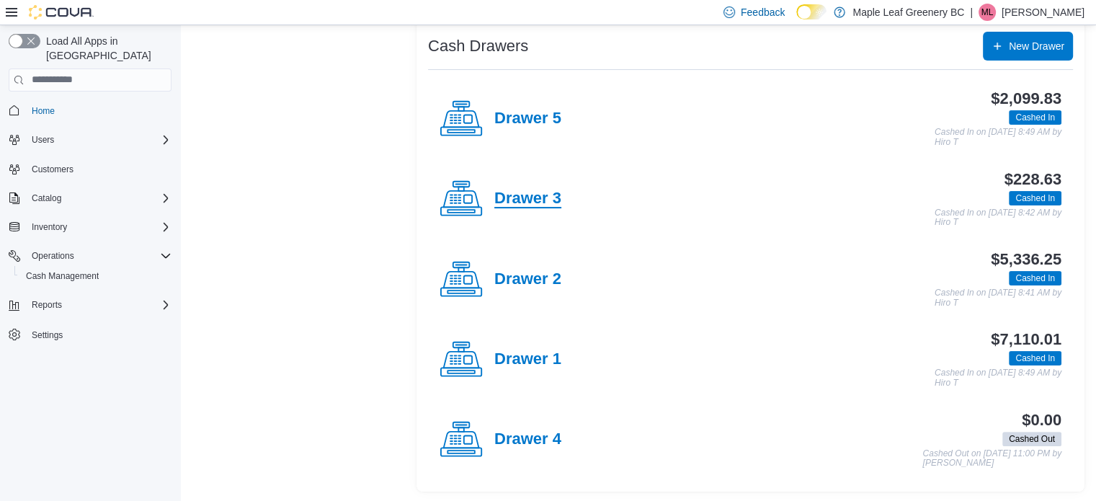 Image resolution: width=1096 pixels, height=501 pixels. I want to click on p: Maple Leaf Greenery BC, so click(908, 12).